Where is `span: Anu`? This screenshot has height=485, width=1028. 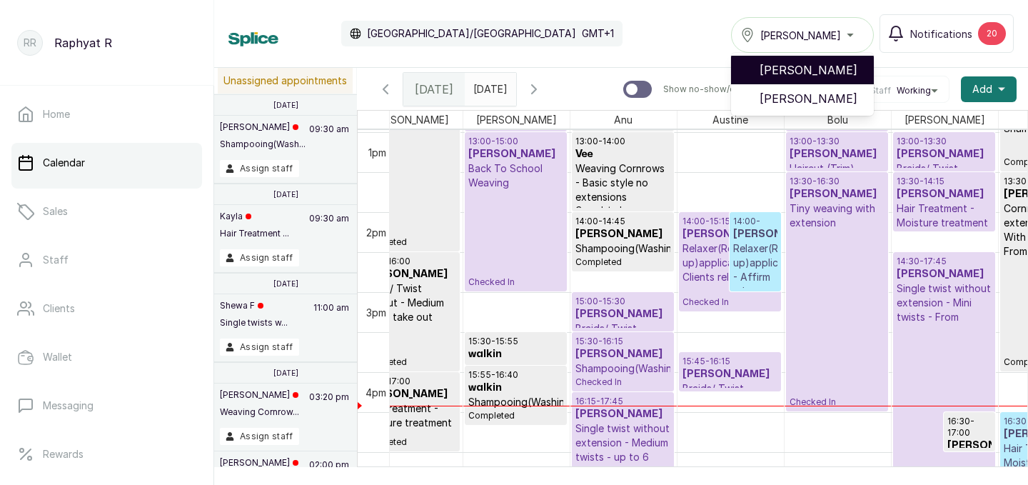 span: Anu is located at coordinates (623, 119).